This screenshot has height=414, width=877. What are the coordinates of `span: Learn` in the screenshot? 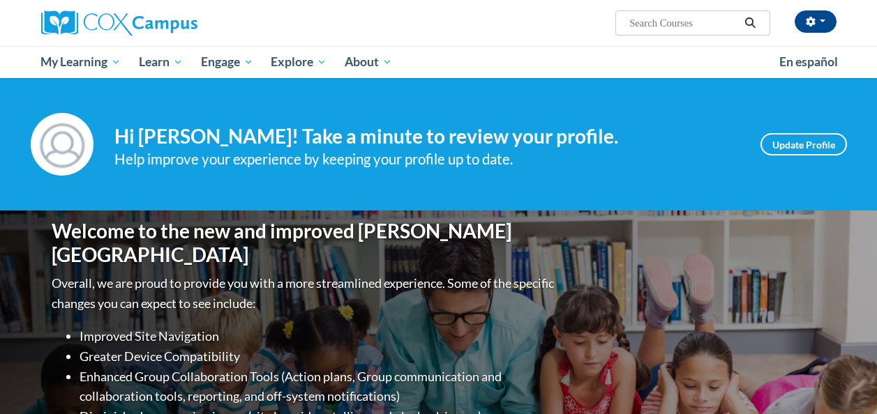 It's located at (160, 62).